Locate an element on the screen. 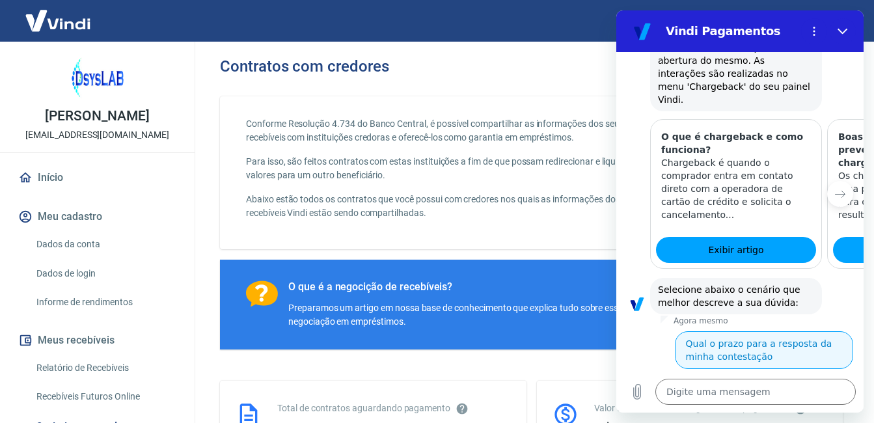 The height and width of the screenshot is (423, 874). img: Vindi is located at coordinates (58, 20).